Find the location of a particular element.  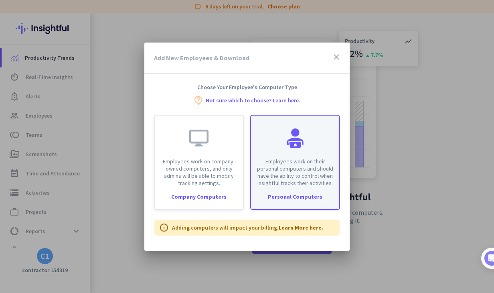

p: Adding computers will impact your billing. is located at coordinates (247, 227).